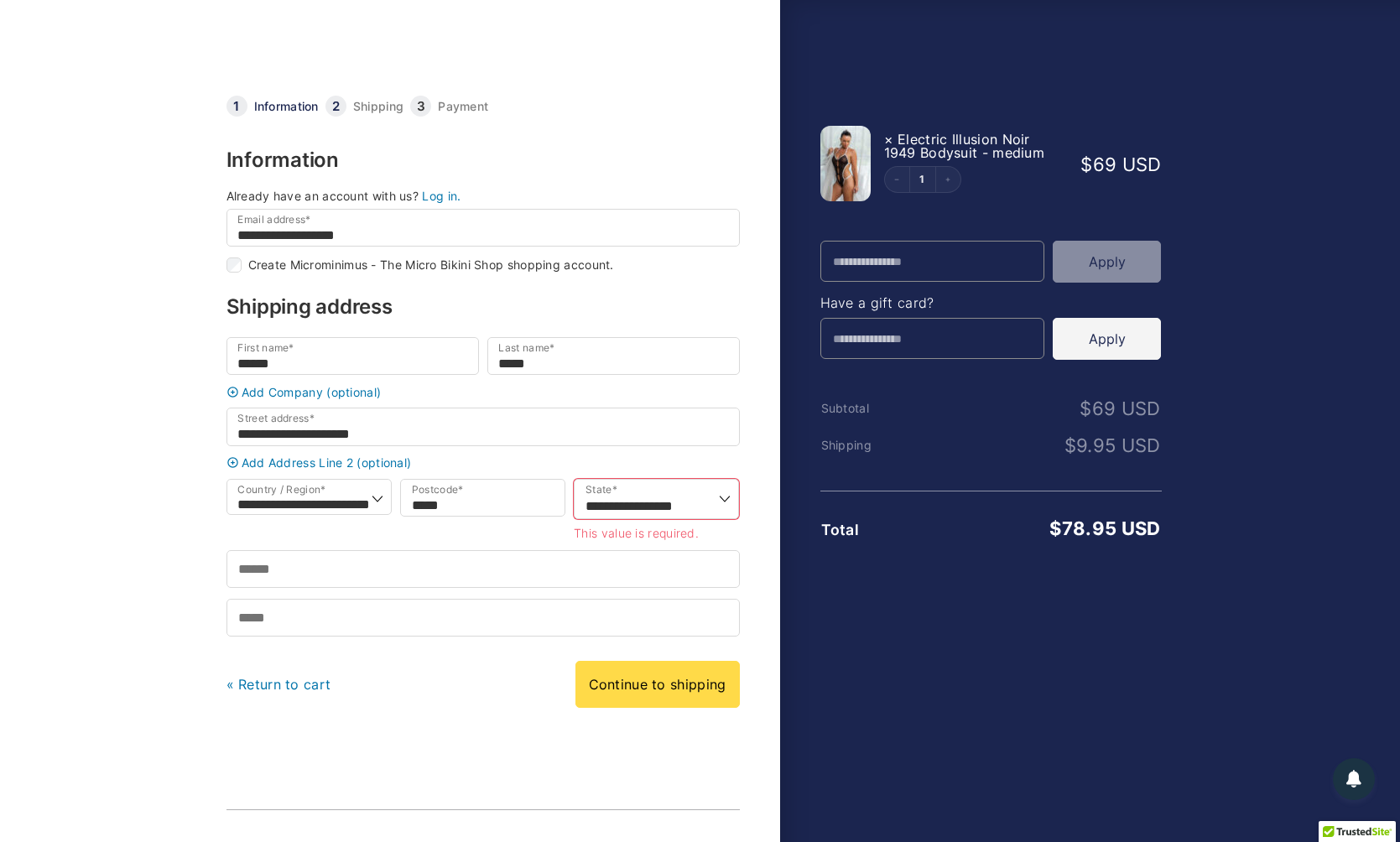  Describe the element at coordinates (431, 265) in the screenshot. I see `label: Create Microminimus - The Micro Bikini Shop shopping account.` at that location.